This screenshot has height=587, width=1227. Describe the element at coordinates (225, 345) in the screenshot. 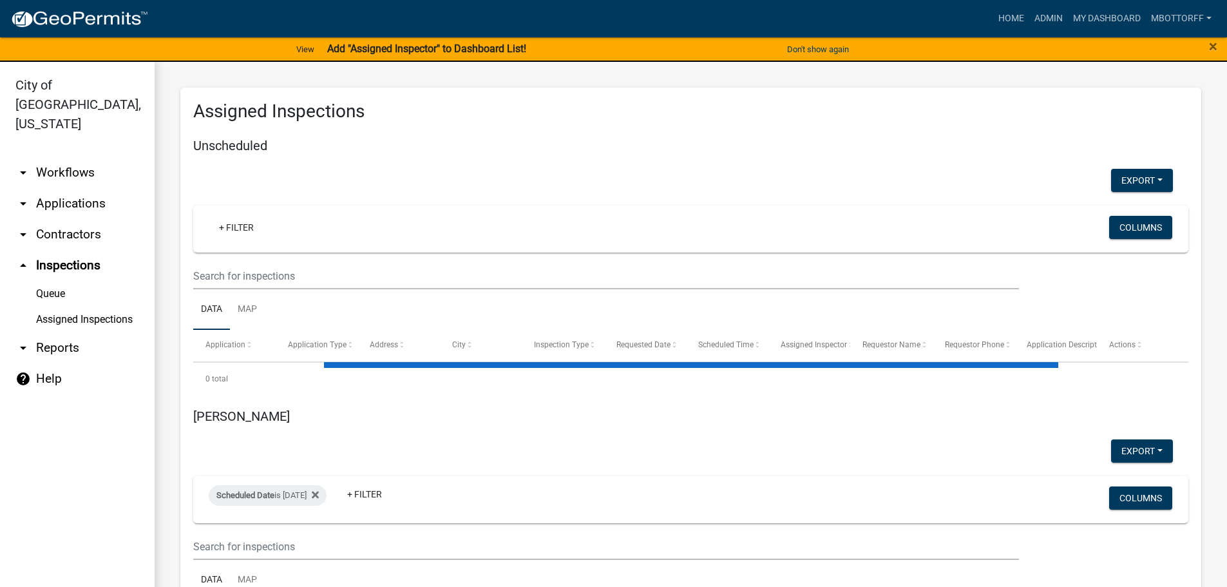

I see `span: Application` at that location.